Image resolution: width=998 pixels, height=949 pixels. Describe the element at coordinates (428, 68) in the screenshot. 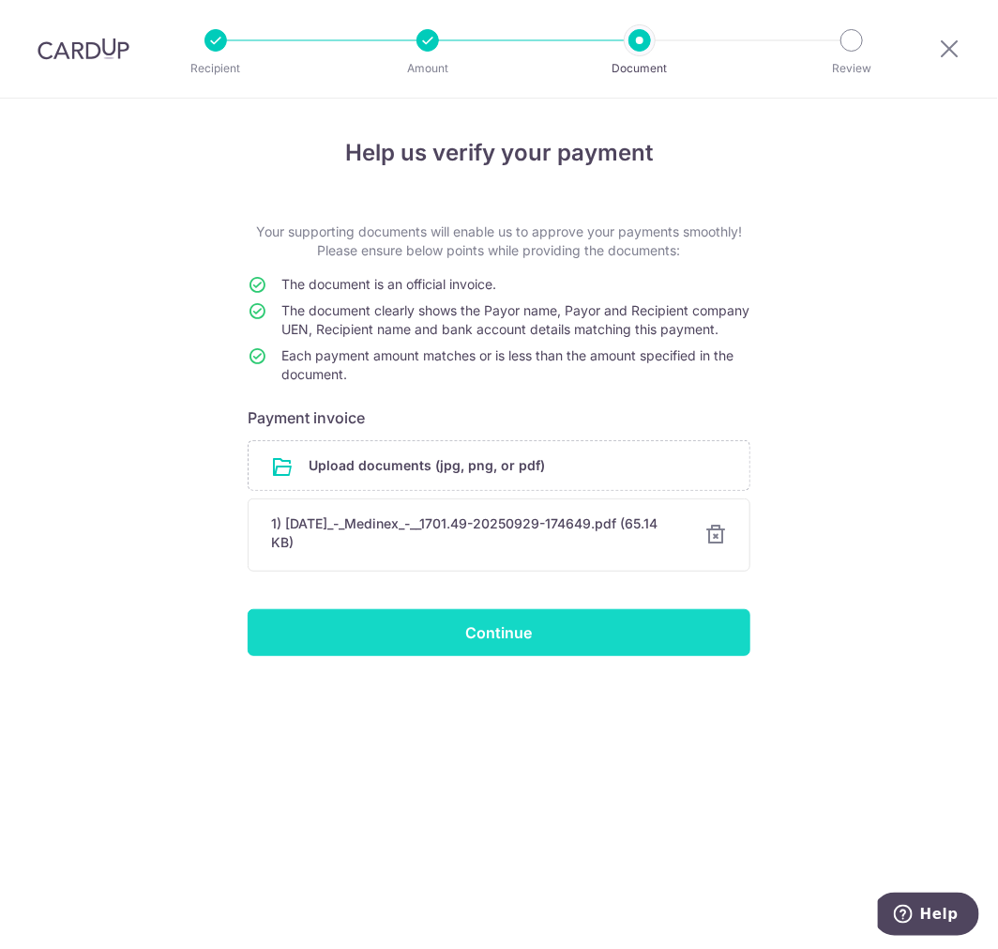

I see `p: Amount` at that location.